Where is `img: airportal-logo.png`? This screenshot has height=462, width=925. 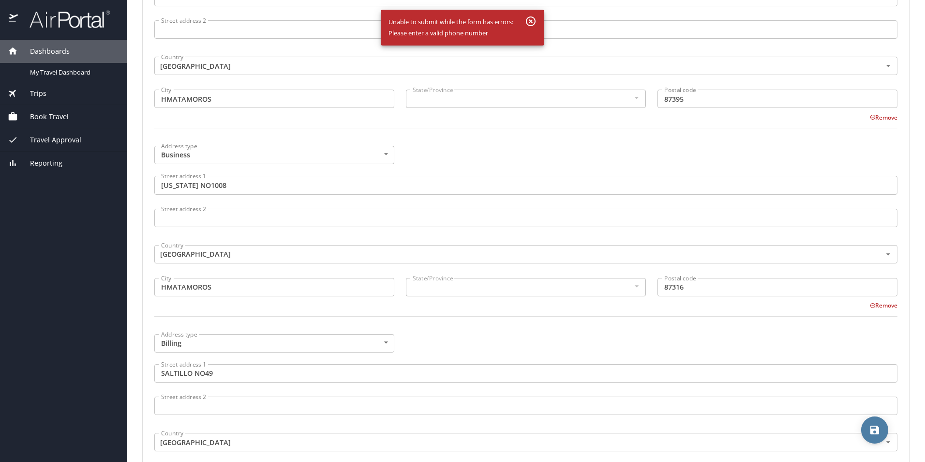 img: airportal-logo.png is located at coordinates (64, 19).